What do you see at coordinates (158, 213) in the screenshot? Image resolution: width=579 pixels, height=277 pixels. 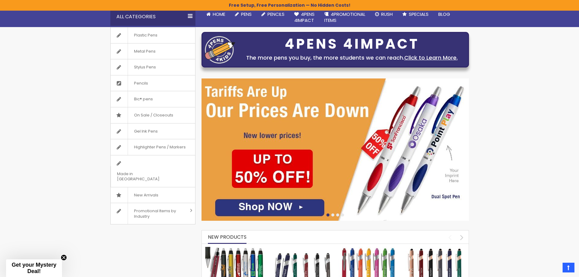 I see `span: Promotional Items by Industry` at bounding box center [158, 213].